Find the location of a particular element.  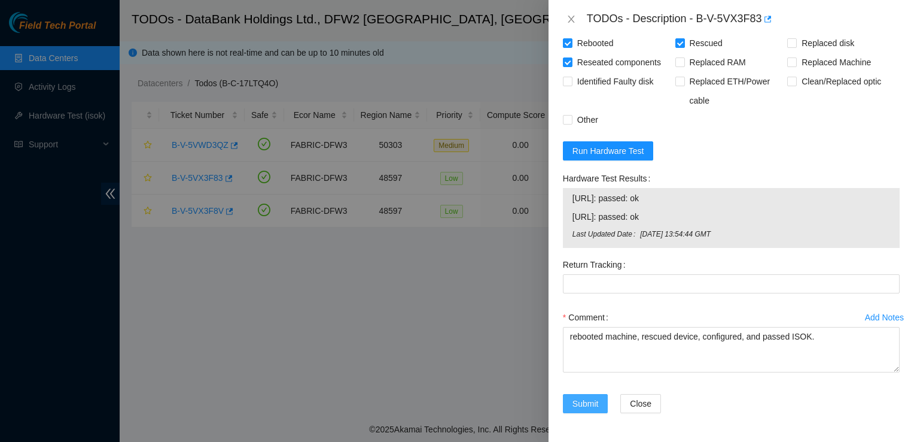

textarea: Comment is located at coordinates (731, 349).